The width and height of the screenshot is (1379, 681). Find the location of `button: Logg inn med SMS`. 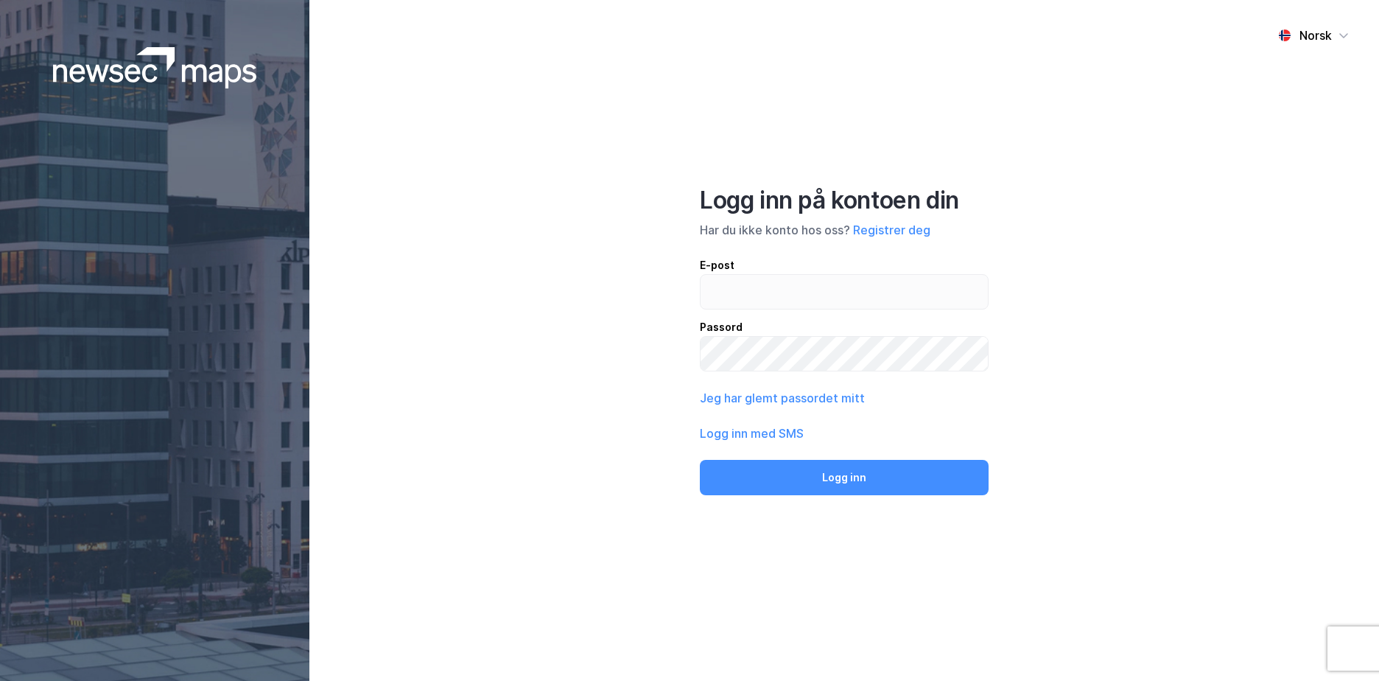

button: Logg inn med SMS is located at coordinates (751, 433).